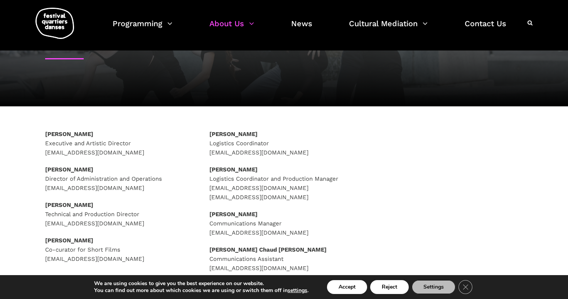 The image size is (568, 299). I want to click on button: settings, so click(297, 291).